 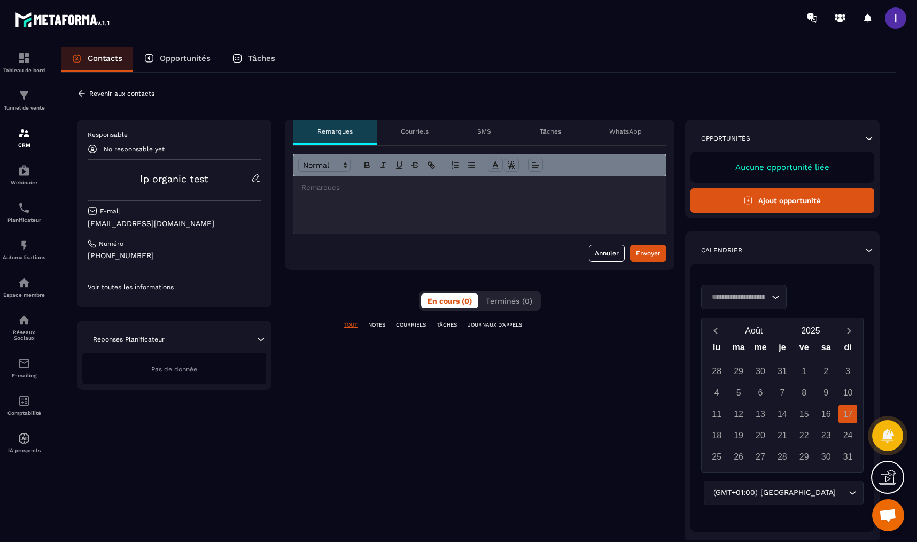 What do you see at coordinates (174, 135) in the screenshot?
I see `p: Responsable` at bounding box center [174, 135].